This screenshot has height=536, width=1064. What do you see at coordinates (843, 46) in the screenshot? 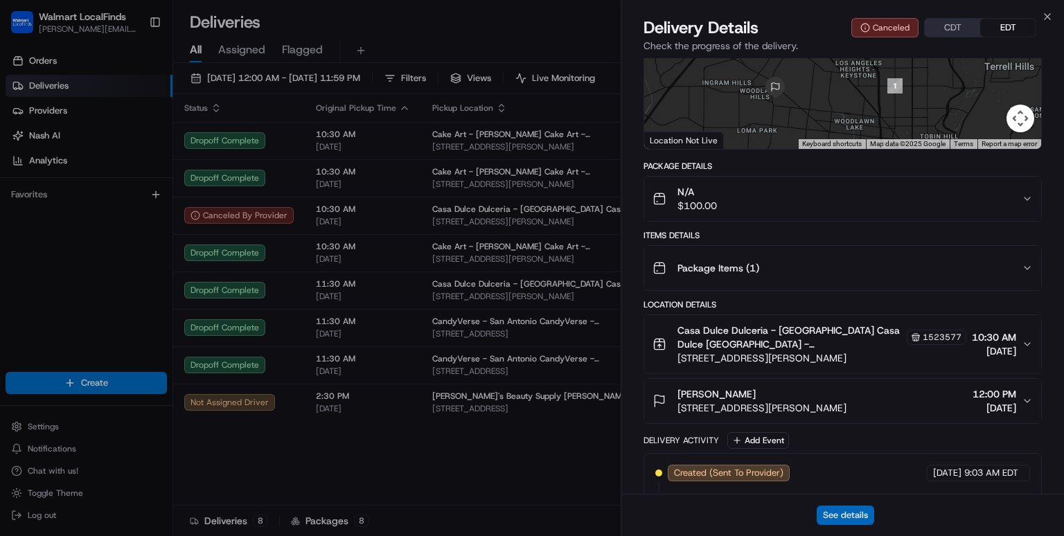
I see `p: Check the progress of the delivery.` at bounding box center [843, 46].